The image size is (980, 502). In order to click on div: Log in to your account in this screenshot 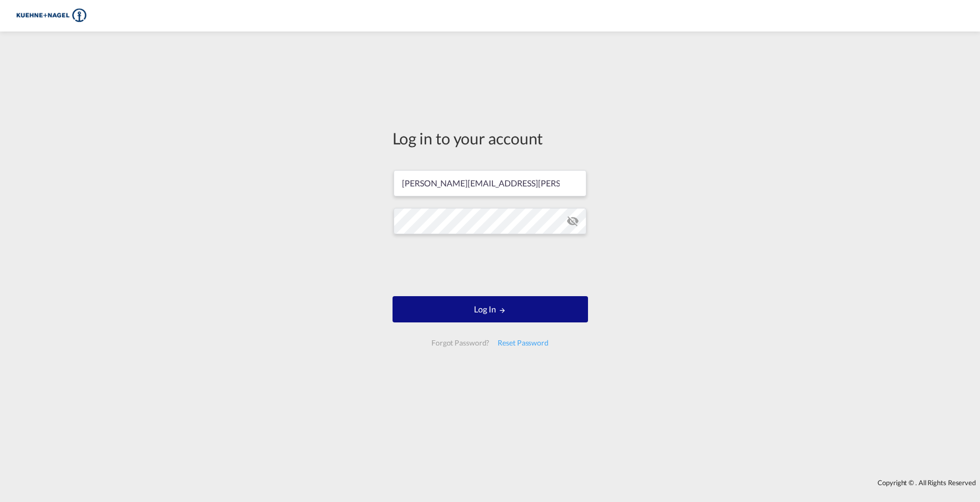, I will do `click(490, 138)`.